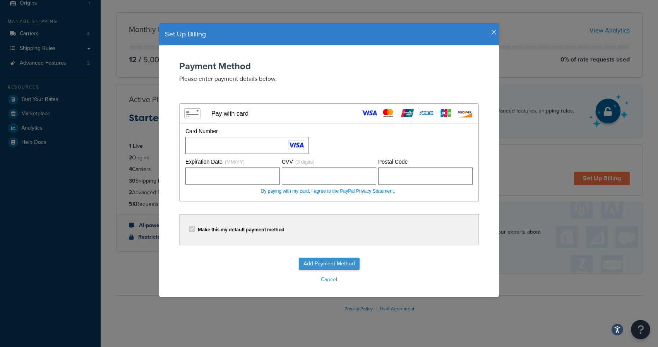 This screenshot has height=347, width=658. What do you see at coordinates (233, 162) in the screenshot?
I see `div: Expiration Date` at bounding box center [233, 162].